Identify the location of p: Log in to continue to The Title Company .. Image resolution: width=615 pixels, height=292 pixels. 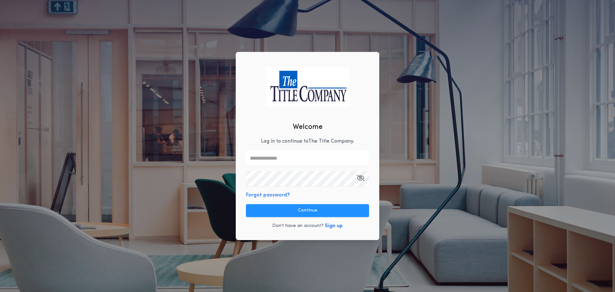
(307, 141).